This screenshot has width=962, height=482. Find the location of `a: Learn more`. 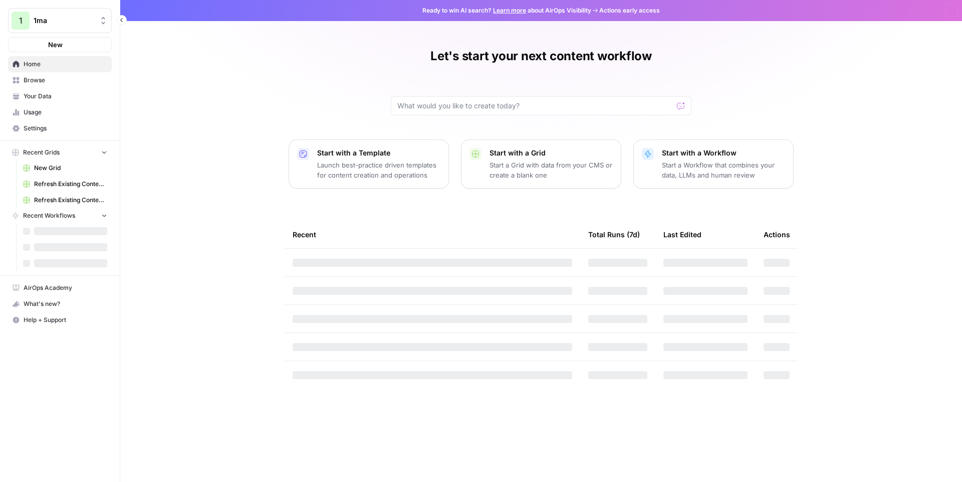

a: Learn more is located at coordinates (510, 10).